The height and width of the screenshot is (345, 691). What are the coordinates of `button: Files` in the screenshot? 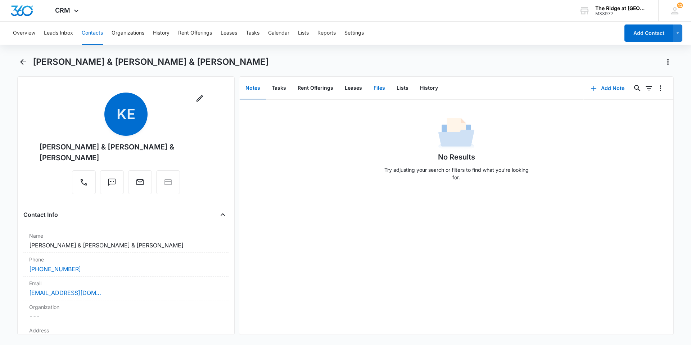 It's located at (379, 88).